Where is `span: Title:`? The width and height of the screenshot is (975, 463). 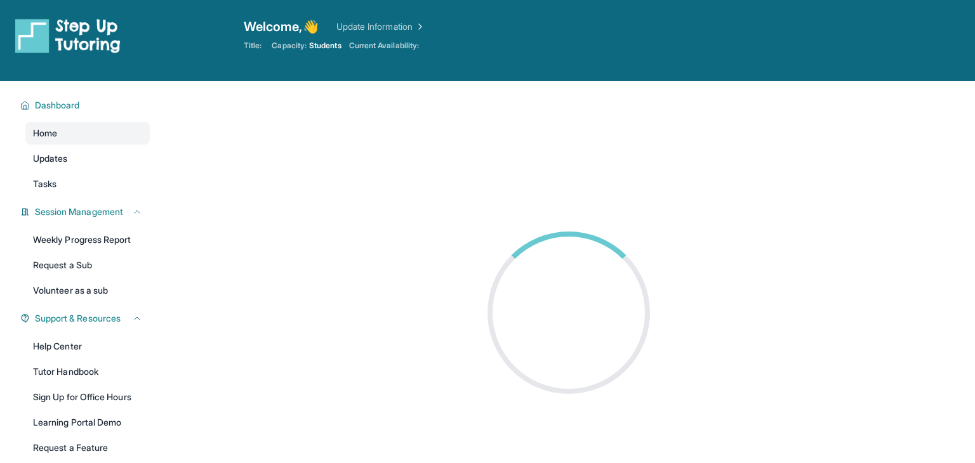
span: Title: is located at coordinates (253, 46).